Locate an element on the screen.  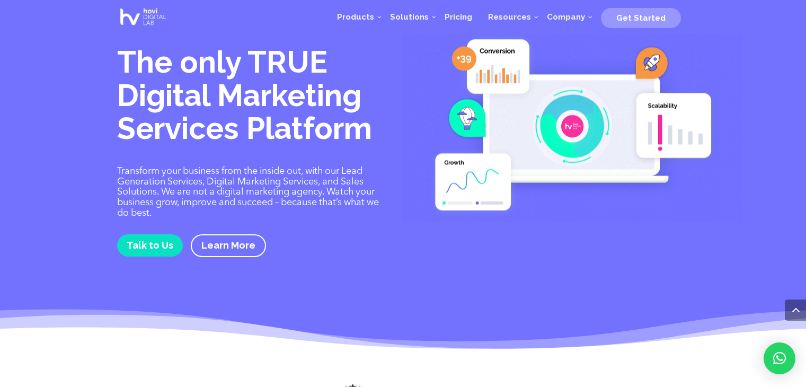
span: Pricing is located at coordinates (458, 17).